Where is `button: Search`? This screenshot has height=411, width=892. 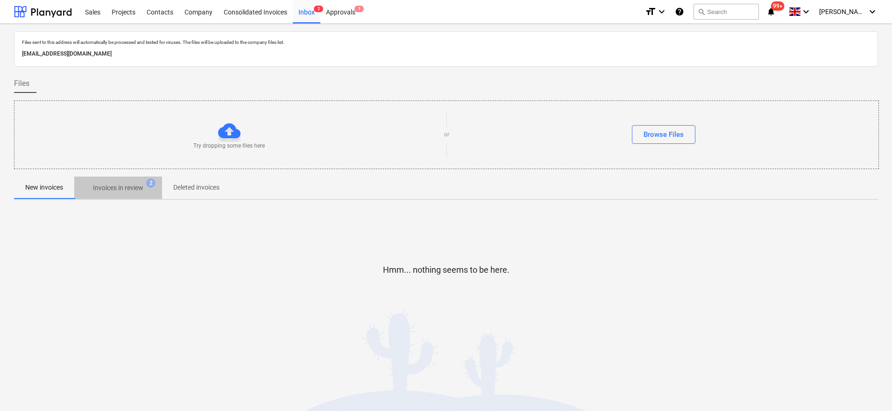 button: Search is located at coordinates (727, 12).